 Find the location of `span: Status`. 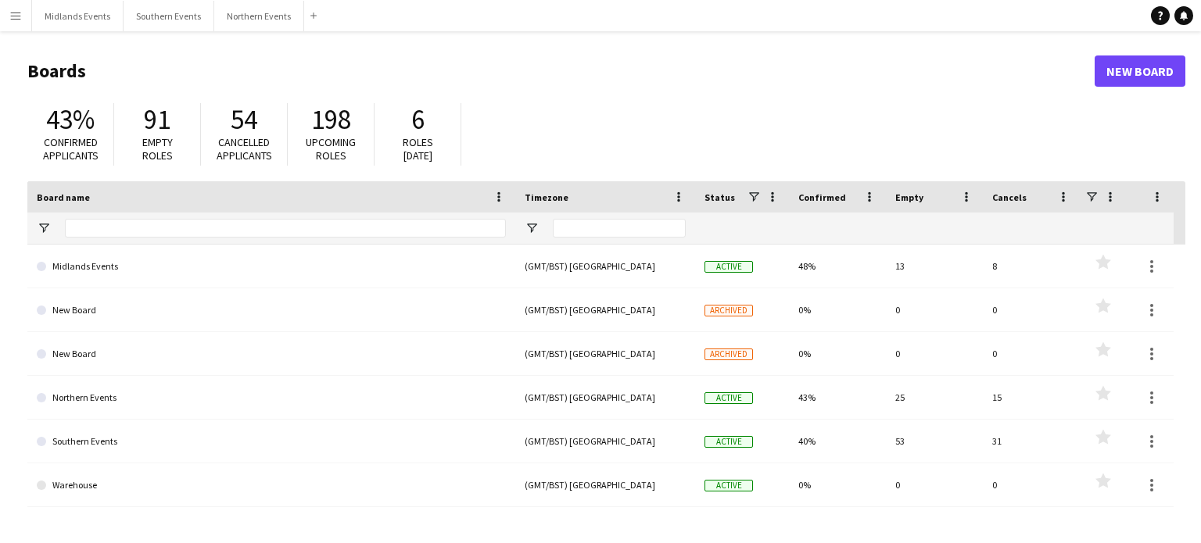

span: Status is located at coordinates (719, 197).